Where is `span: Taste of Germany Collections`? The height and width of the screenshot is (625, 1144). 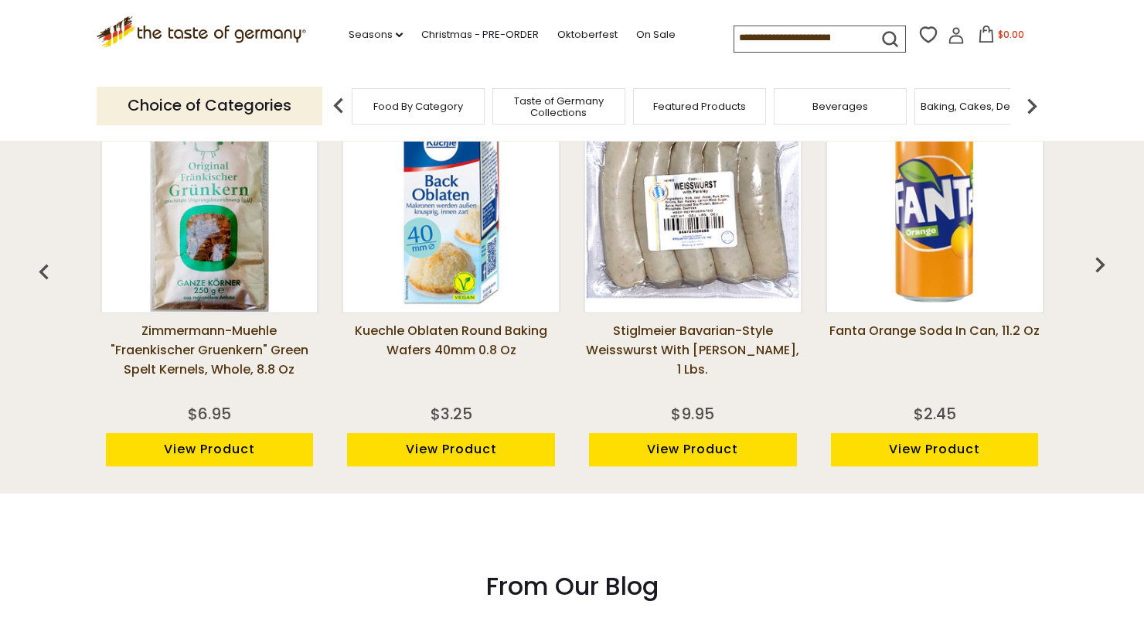
span: Taste of Germany Collections is located at coordinates (559, 107).